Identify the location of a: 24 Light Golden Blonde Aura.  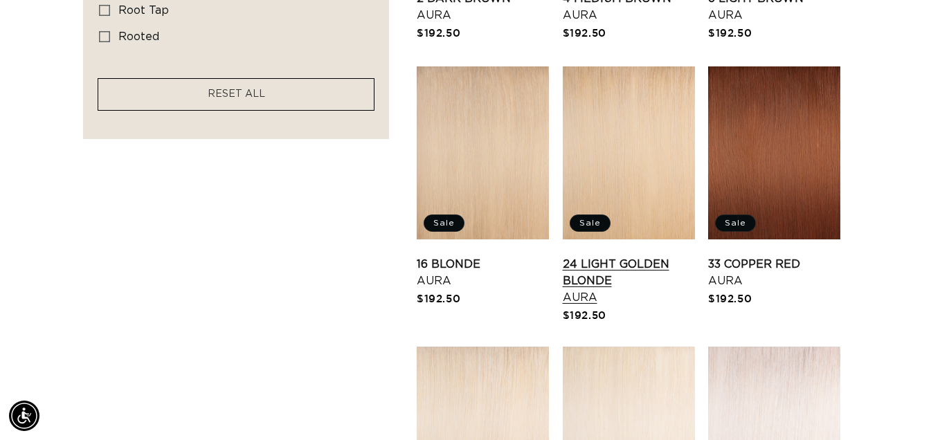
(629, 281).